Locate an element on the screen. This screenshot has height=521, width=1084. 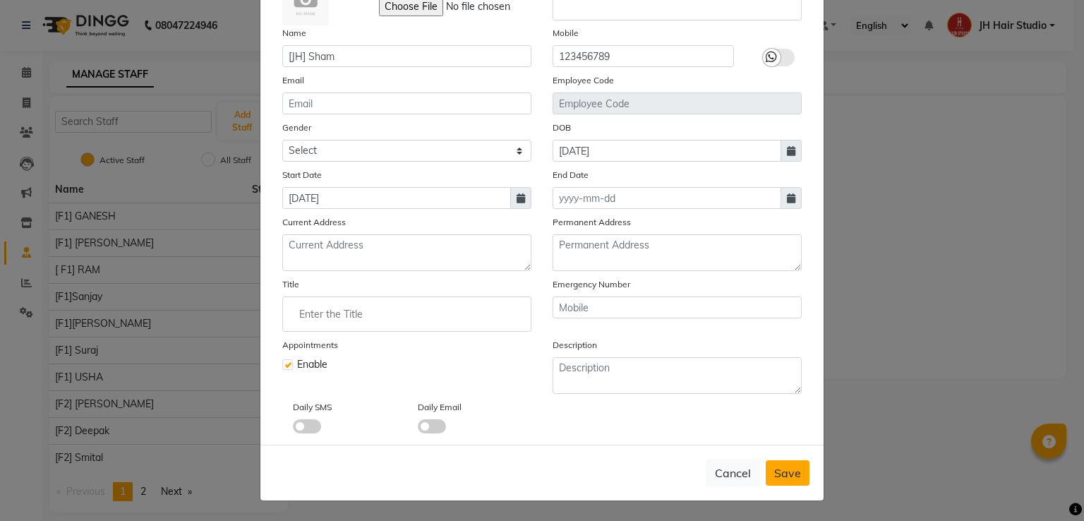
input: Email is located at coordinates (407, 103).